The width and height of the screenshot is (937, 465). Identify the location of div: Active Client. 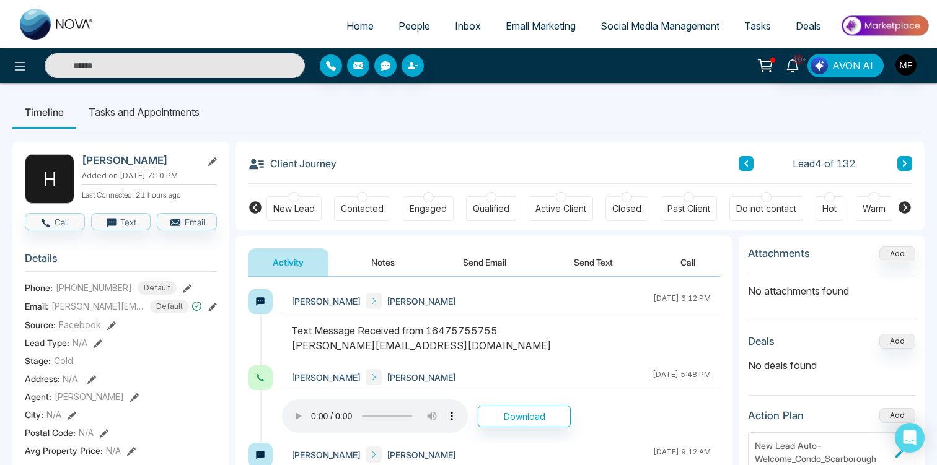
(561, 209).